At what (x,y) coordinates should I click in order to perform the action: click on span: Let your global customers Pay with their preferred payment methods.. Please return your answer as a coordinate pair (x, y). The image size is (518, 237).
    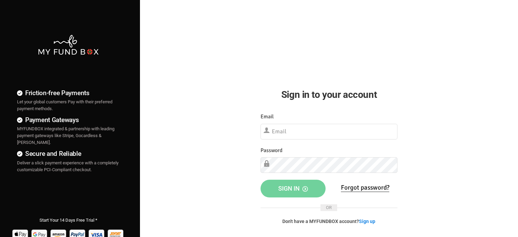
    Looking at the image, I should click on (65, 105).